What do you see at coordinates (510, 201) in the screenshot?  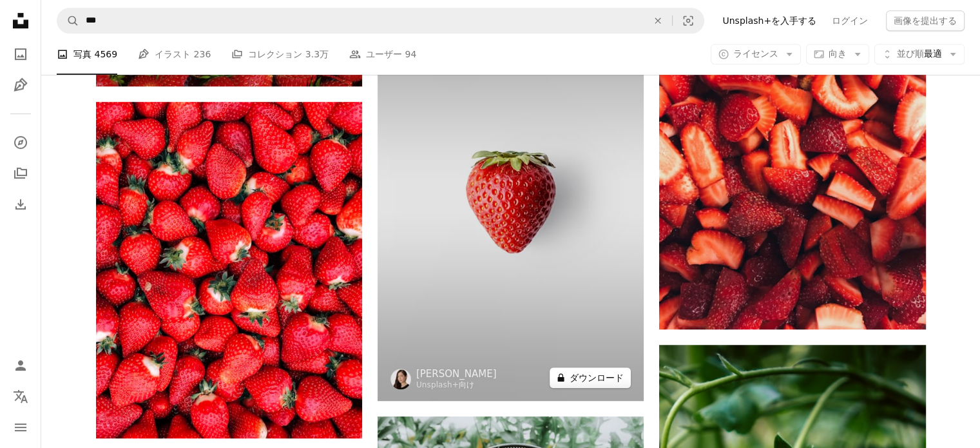 I see `img: 白い背景にイチゴのクローズアップ` at bounding box center [510, 201].